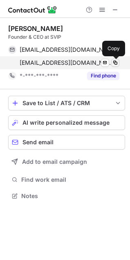  Describe the element at coordinates (66, 180) in the screenshot. I see `button: Find work email` at that location.